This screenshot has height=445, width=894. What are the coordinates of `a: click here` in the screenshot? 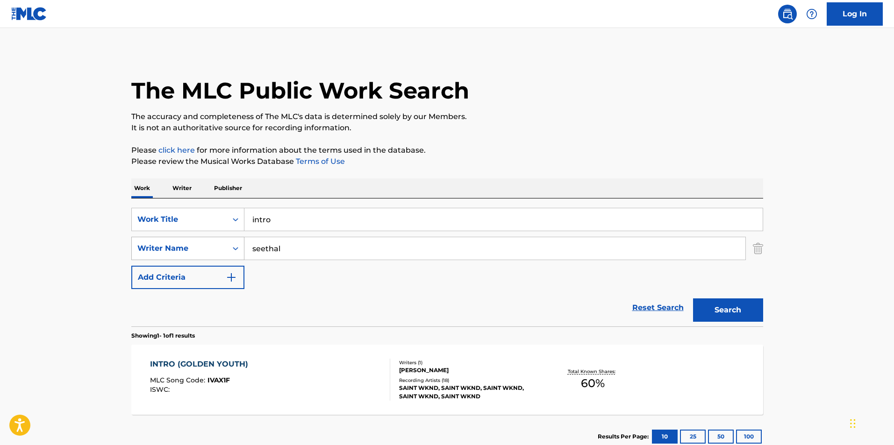 It's located at (177, 150).